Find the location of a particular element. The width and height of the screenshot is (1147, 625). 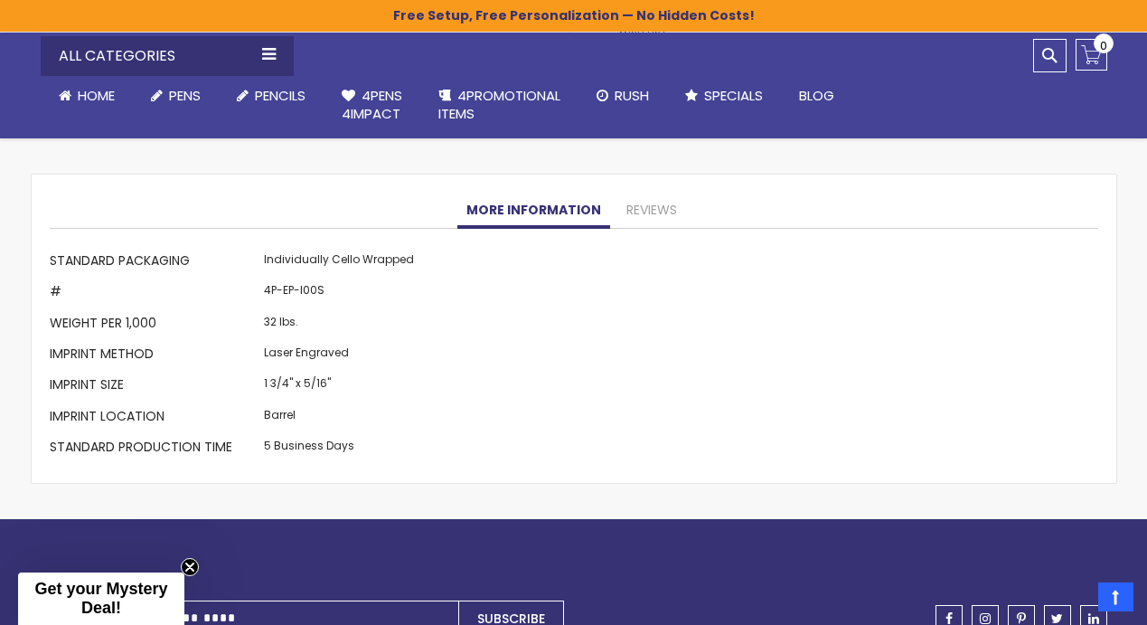

span: Blog is located at coordinates (817, 95).